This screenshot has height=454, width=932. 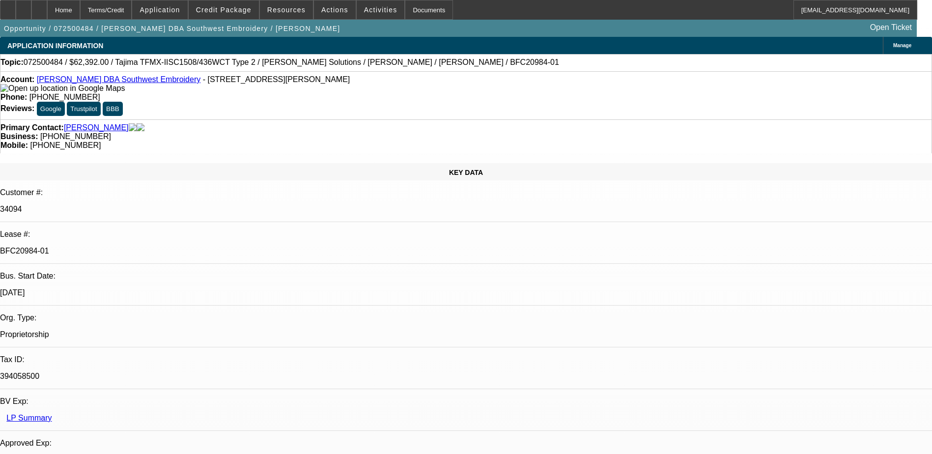 What do you see at coordinates (381, 10) in the screenshot?
I see `span: Activities` at bounding box center [381, 10].